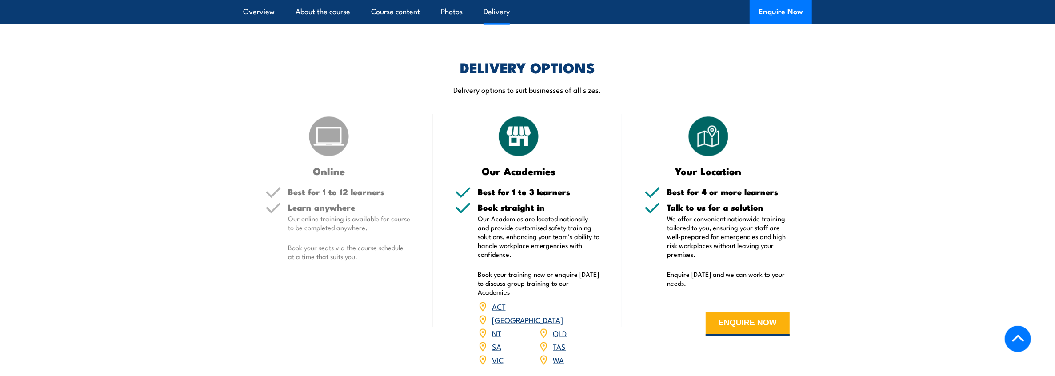  I want to click on a: TAS, so click(559, 346).